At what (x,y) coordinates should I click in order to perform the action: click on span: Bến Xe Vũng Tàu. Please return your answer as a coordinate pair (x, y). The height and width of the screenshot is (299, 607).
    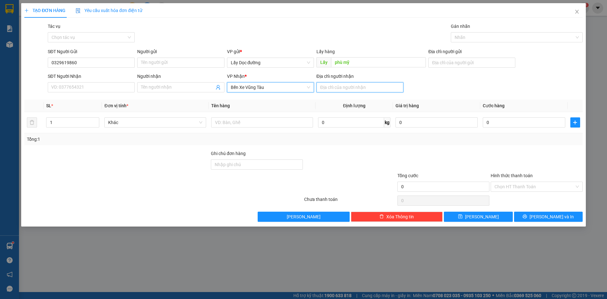
    Looking at the image, I should click on (270, 87).